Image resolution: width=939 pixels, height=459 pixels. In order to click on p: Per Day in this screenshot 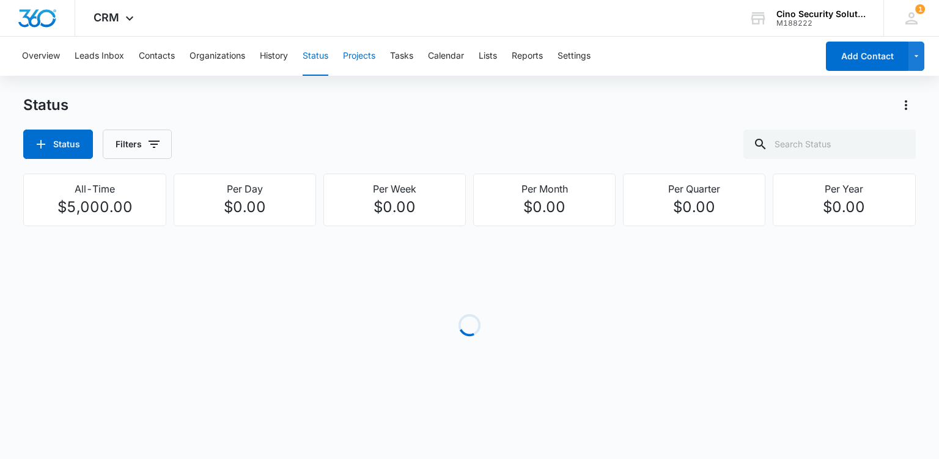, I will do `click(245, 189)`.